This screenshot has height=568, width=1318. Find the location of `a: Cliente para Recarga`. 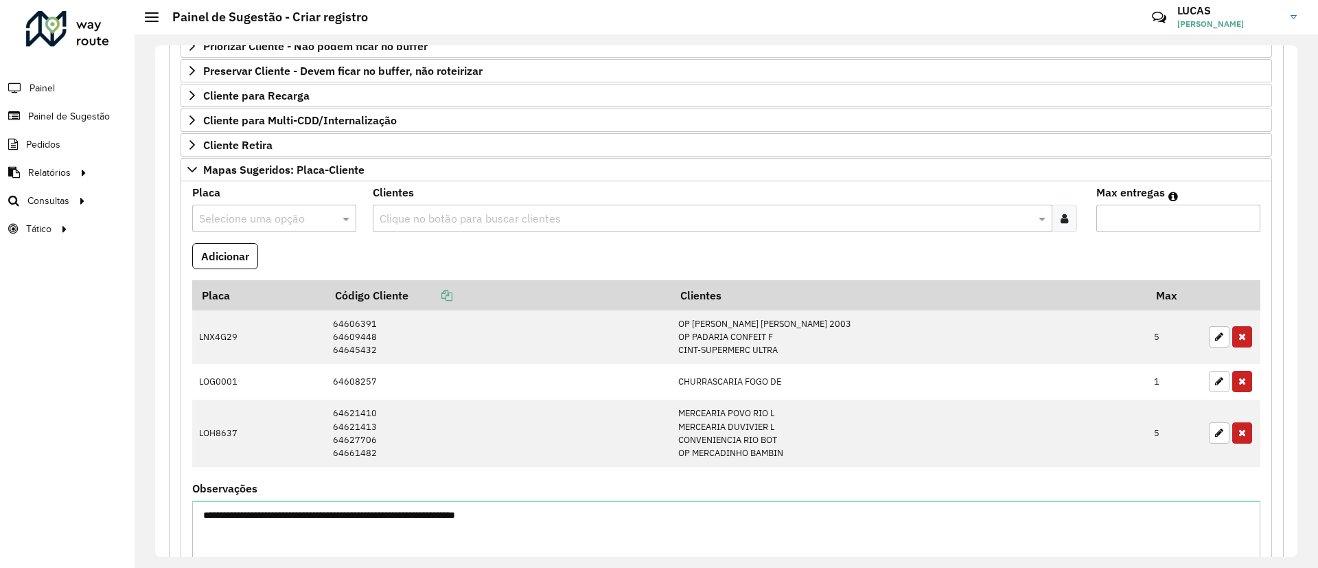

a: Cliente para Recarga is located at coordinates (726, 95).